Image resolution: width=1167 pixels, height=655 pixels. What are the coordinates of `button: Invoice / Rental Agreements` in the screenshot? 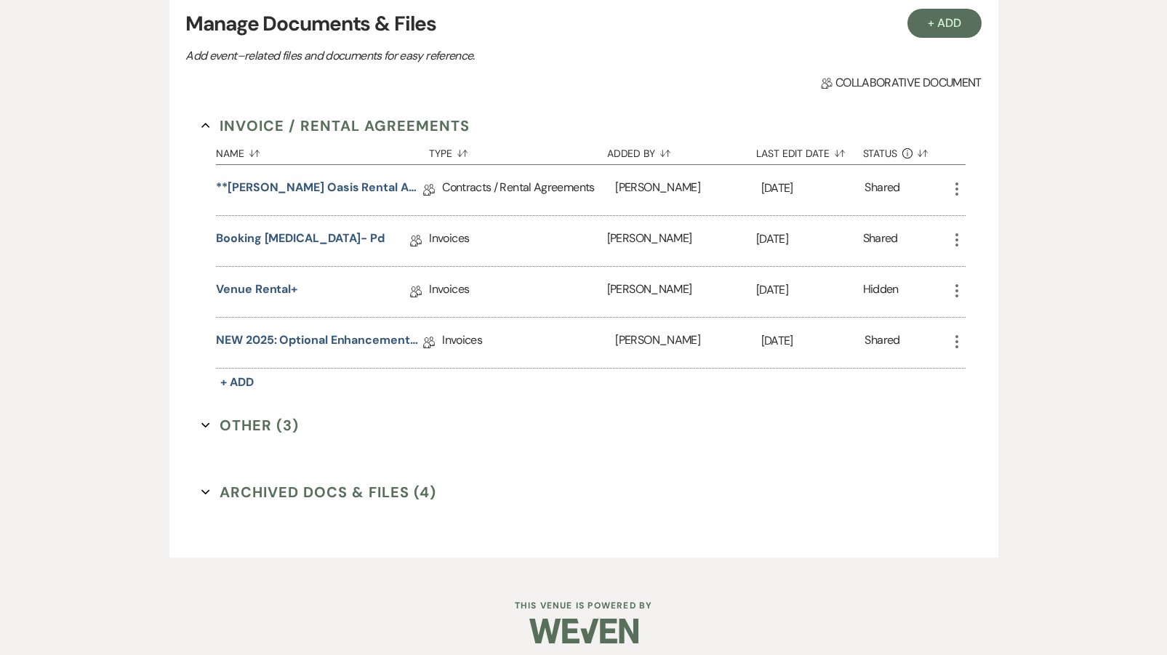 It's located at (335, 126).